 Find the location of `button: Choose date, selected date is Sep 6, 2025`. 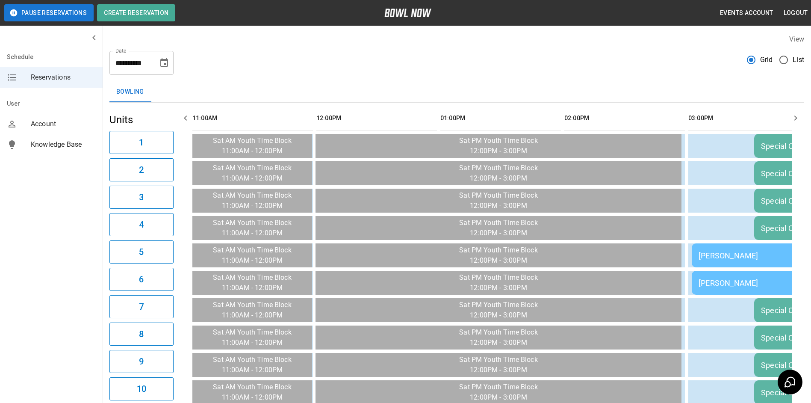

button: Choose date, selected date is Sep 6, 2025 is located at coordinates (164, 63).